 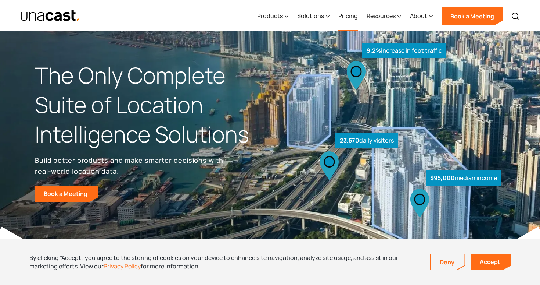 What do you see at coordinates (122, 266) in the screenshot?
I see `a: Privacy Policy` at bounding box center [122, 266].